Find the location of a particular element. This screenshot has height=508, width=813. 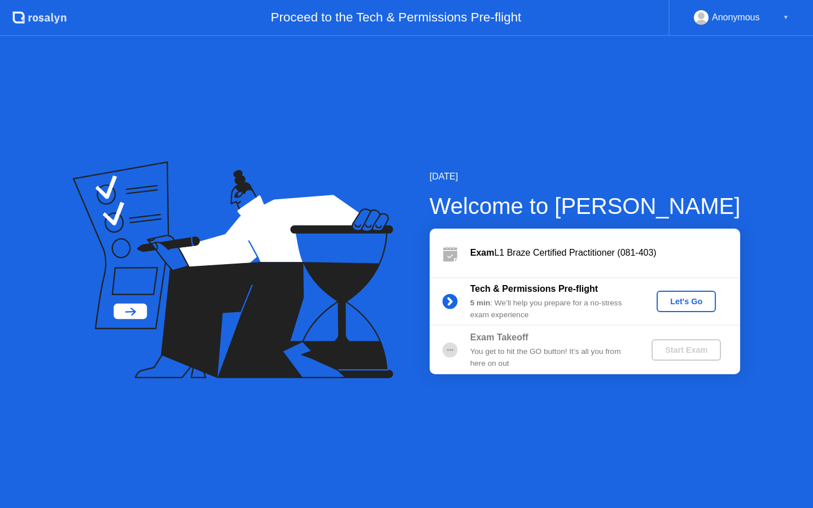

div: Start Exam is located at coordinates (686, 350).